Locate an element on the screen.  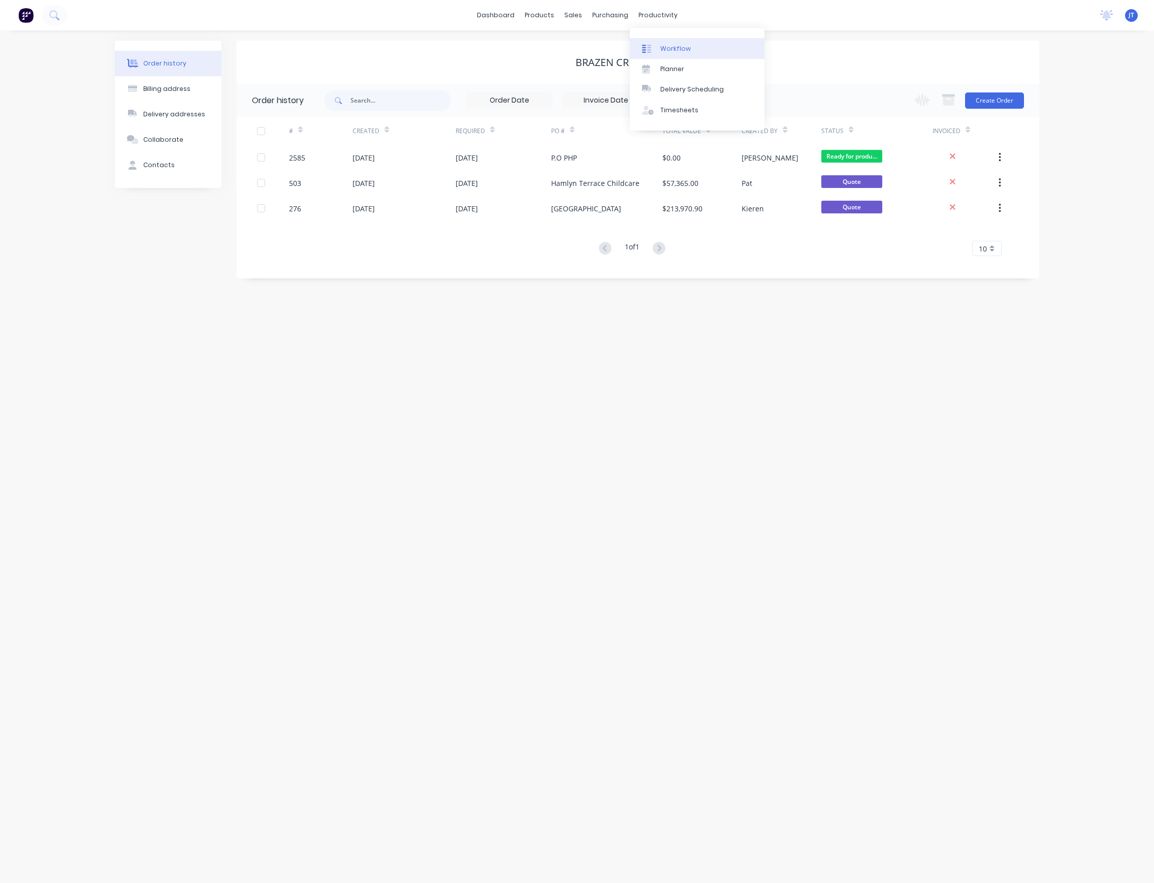
div: $0.00 is located at coordinates (672, 157).